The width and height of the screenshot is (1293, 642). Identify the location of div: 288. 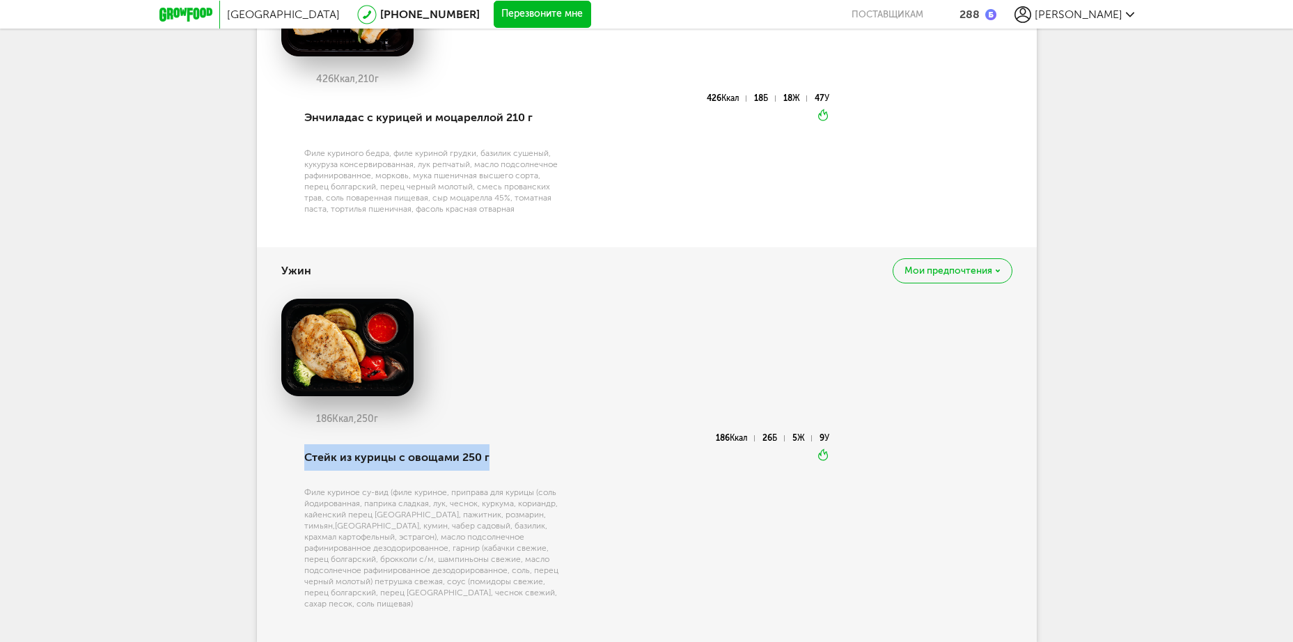
(969, 14).